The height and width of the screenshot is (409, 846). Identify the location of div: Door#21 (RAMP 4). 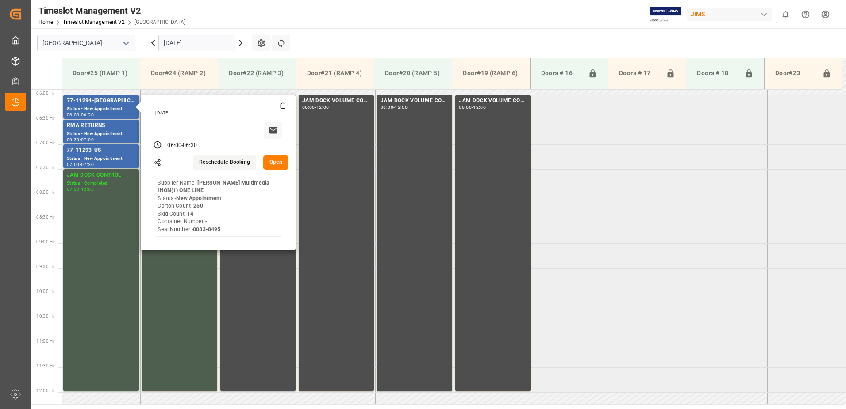
(335, 73).